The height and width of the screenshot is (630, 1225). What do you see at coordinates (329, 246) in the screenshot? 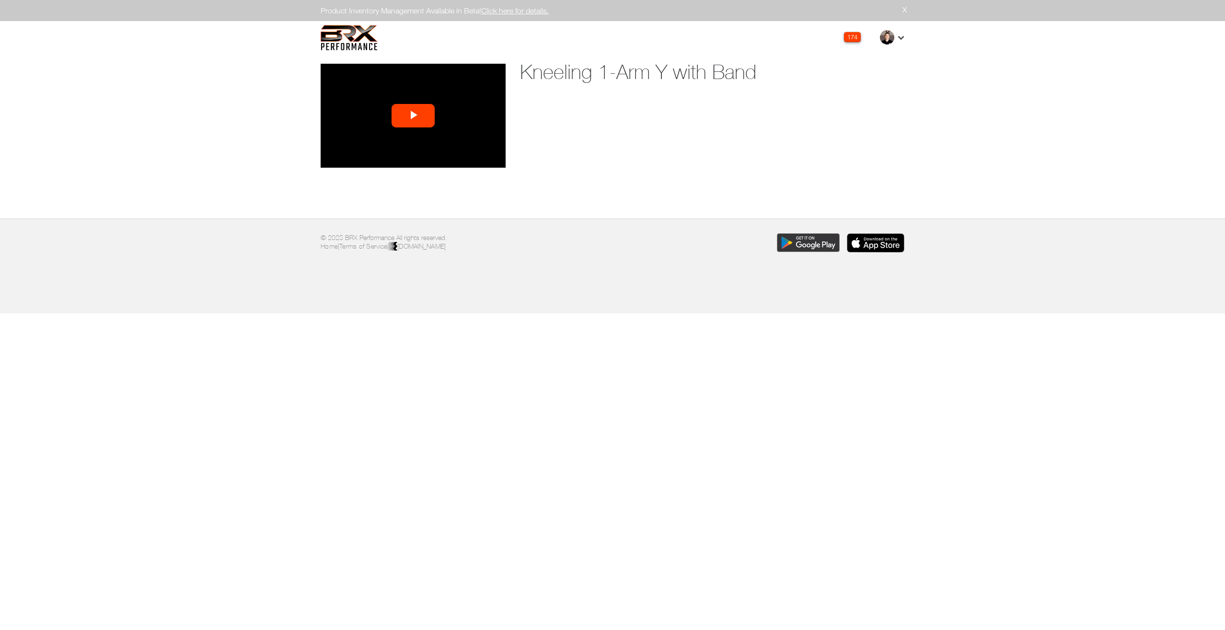
I see `a: Home` at bounding box center [329, 246].